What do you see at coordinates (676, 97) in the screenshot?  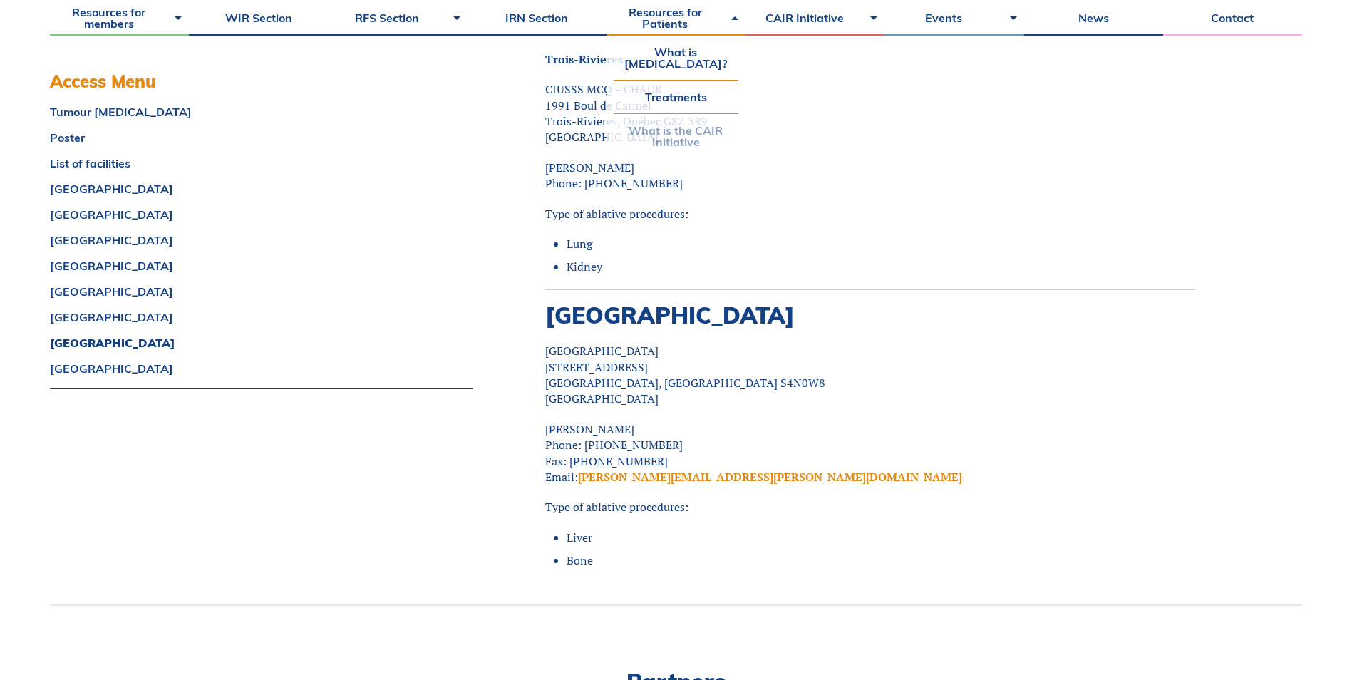 I see `a: Treatments` at bounding box center [676, 97].